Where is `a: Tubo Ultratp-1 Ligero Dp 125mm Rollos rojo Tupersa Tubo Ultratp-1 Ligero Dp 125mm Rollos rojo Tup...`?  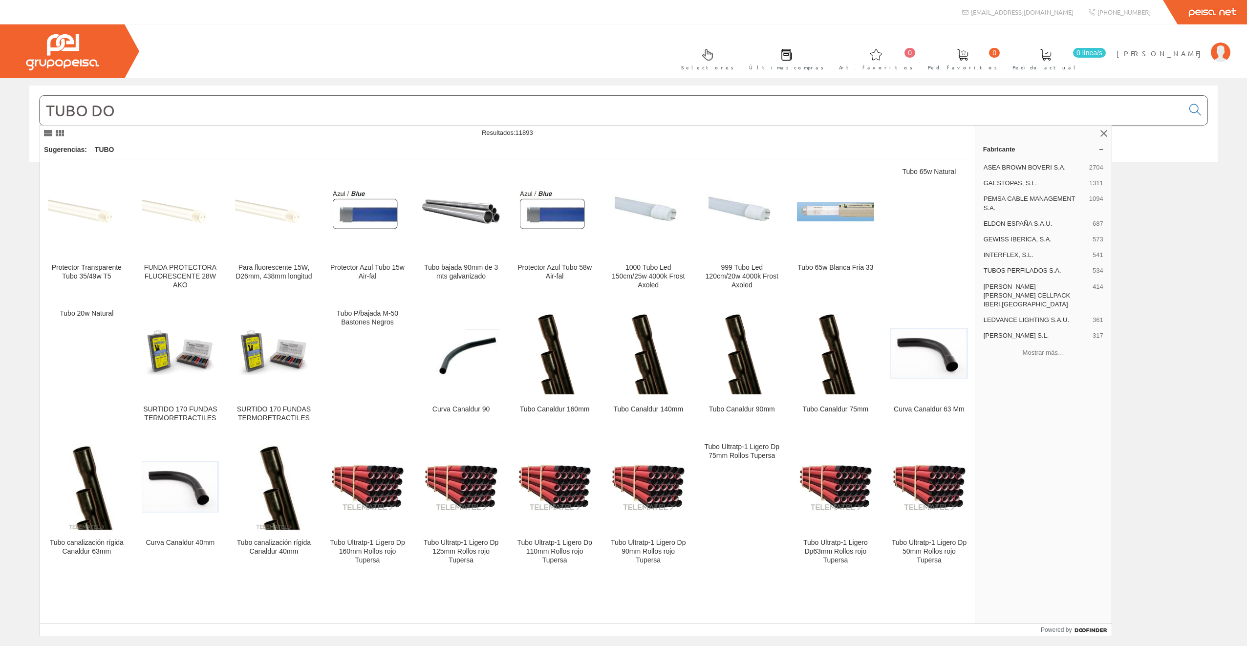 a: Tubo Ultratp-1 Ligero Dp 125mm Rollos rojo Tupersa Tubo Ultratp-1 Ligero Dp 125mm Rollos rojo Tup... is located at coordinates (461, 505).